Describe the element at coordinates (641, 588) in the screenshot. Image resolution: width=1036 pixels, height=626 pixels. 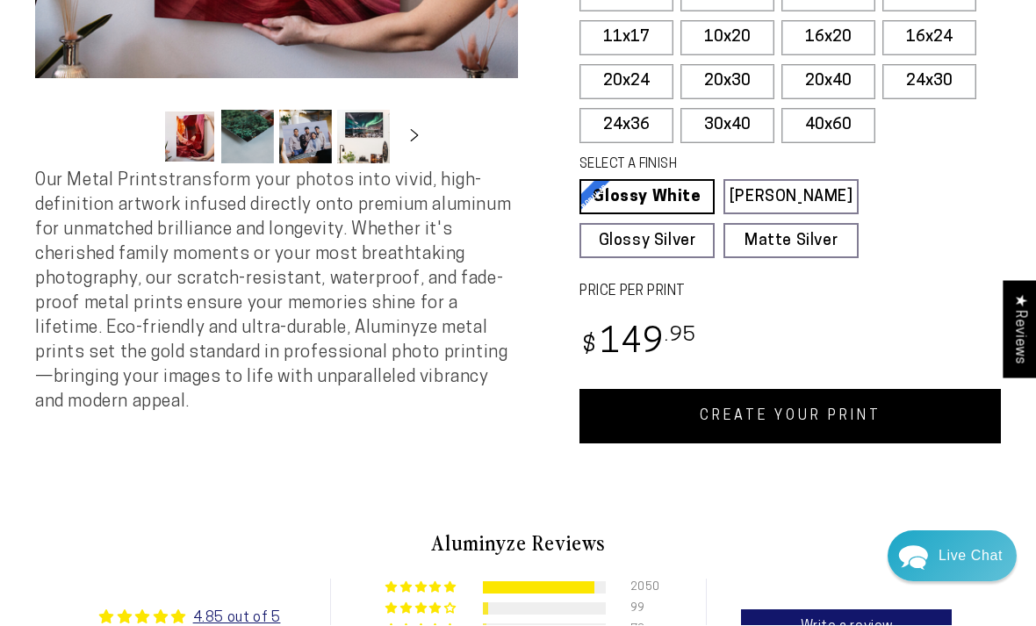
I see `div: 2050` at that location.